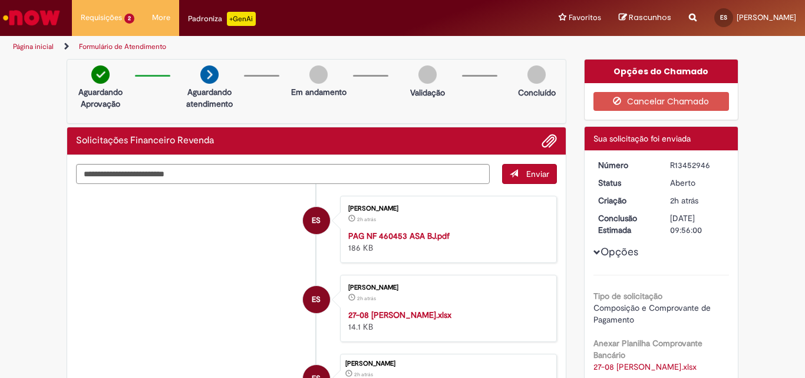  I want to click on span: Sua solicitação foi enviada, so click(642, 139).